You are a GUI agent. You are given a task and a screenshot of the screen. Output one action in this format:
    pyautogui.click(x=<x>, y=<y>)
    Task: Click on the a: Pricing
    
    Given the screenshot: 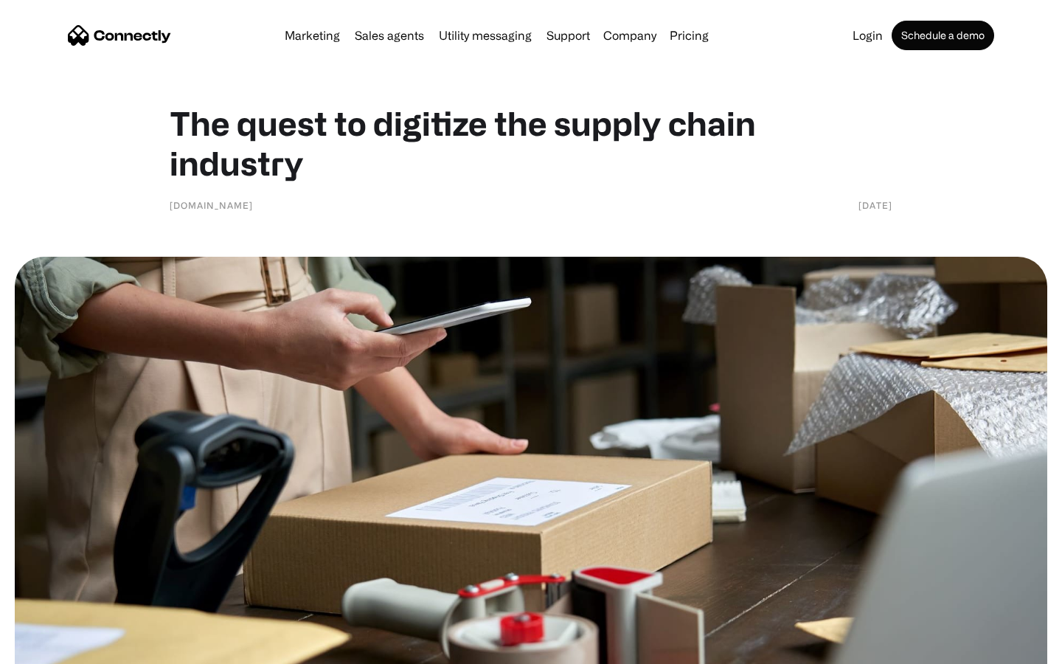 What is the action you would take?
    pyautogui.click(x=689, y=35)
    